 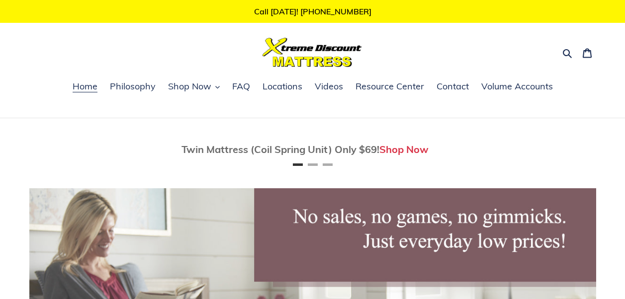 I want to click on a: Philosophy, so click(x=133, y=87).